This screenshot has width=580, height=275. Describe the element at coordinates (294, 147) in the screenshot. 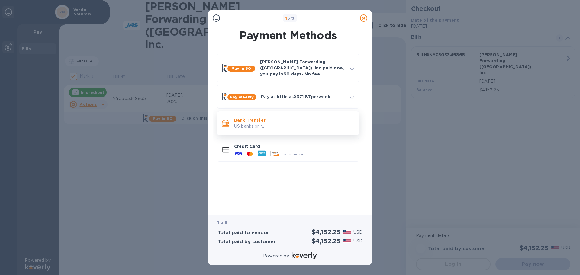

I see `p: Credit Card` at that location.